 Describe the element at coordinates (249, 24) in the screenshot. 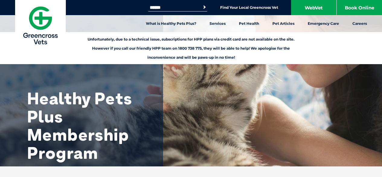

I see `a: Pet Health` at that location.